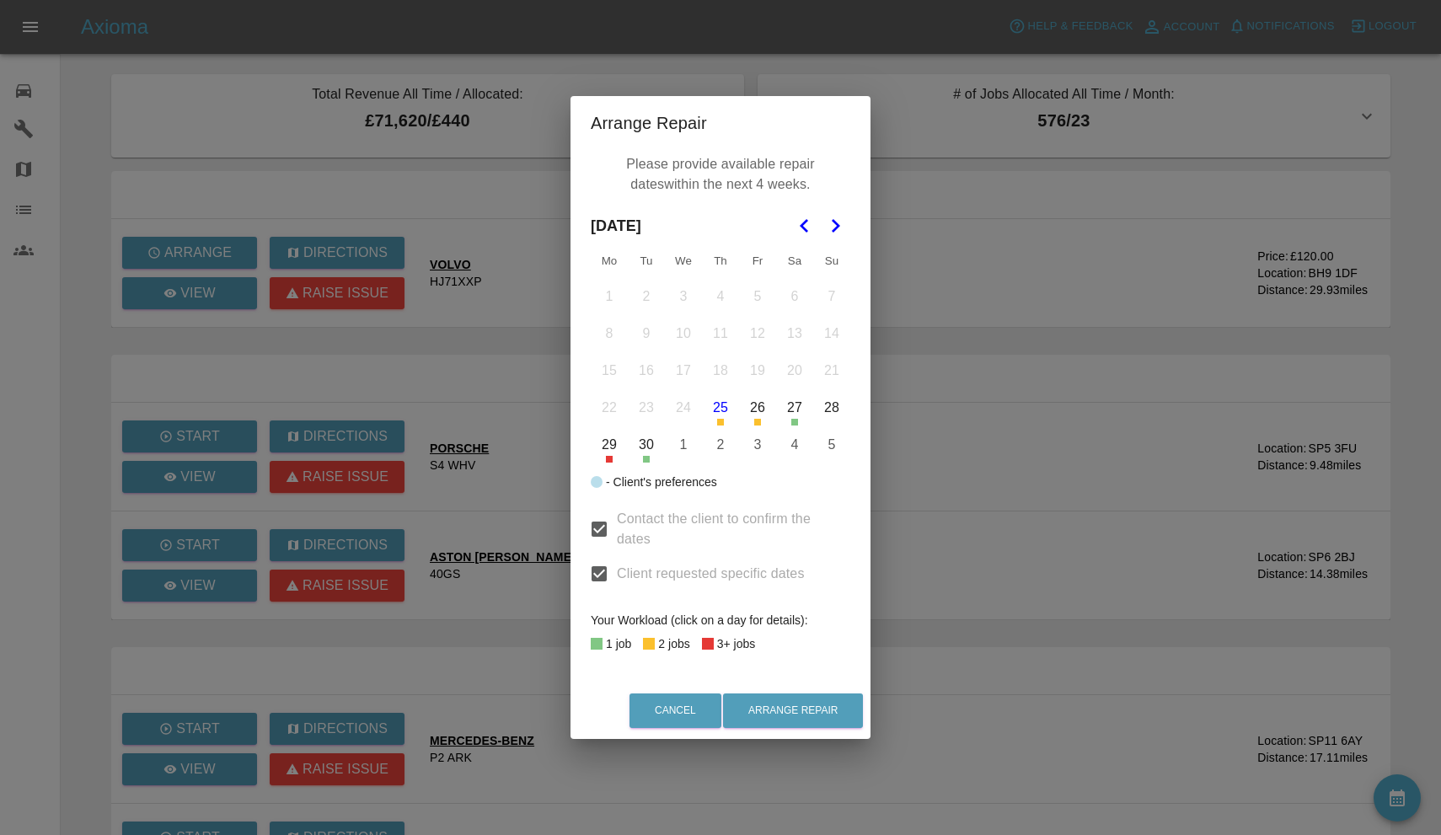 The height and width of the screenshot is (835, 1441). I want to click on button: Thursday, September 18th, 2025, so click(721, 371).